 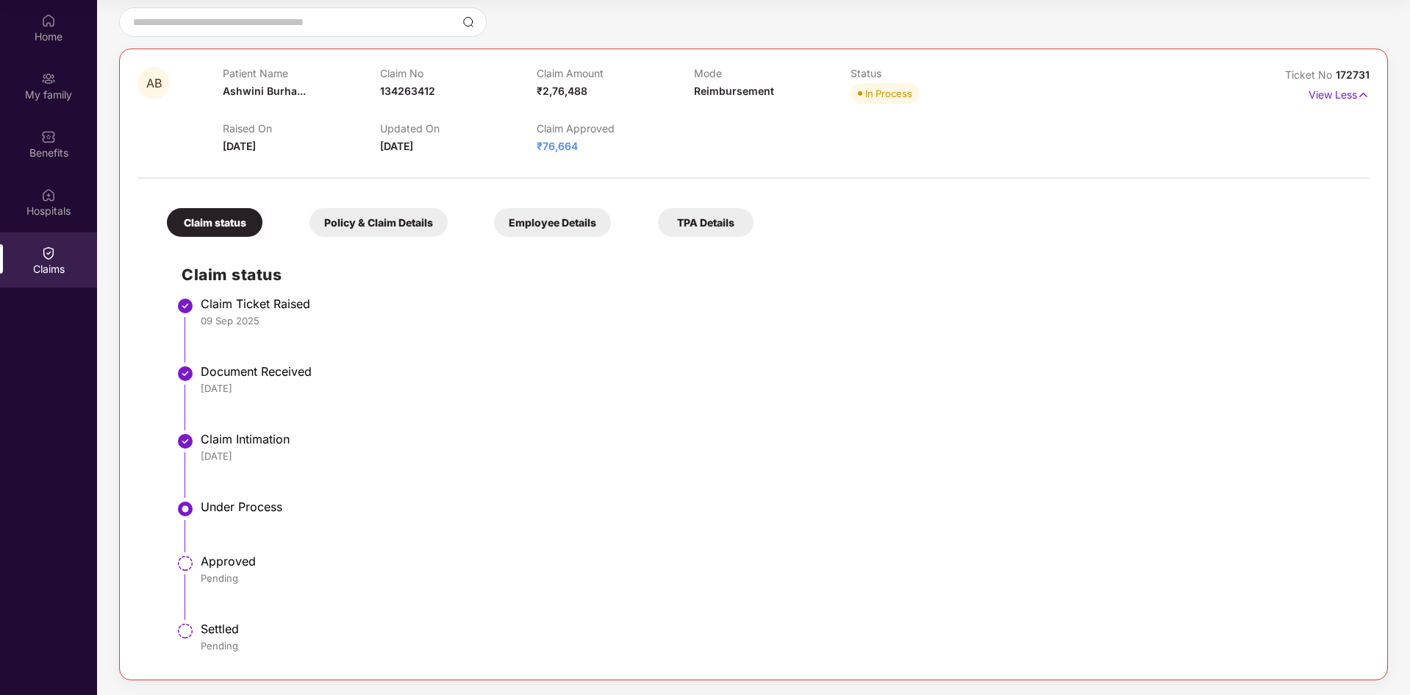 I want to click on div: Policy & Claim Details, so click(x=378, y=222).